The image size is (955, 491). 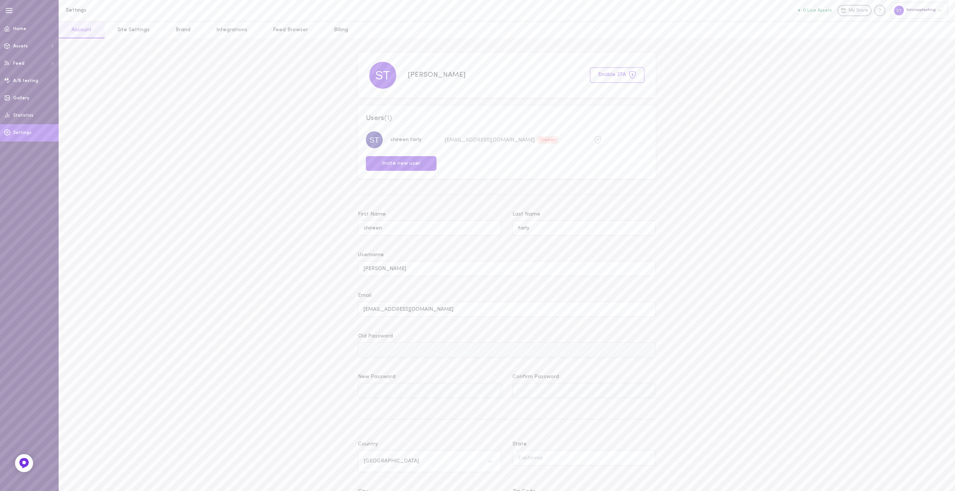 What do you see at coordinates (507, 309) in the screenshot?
I see `input: Email` at bounding box center [507, 309].